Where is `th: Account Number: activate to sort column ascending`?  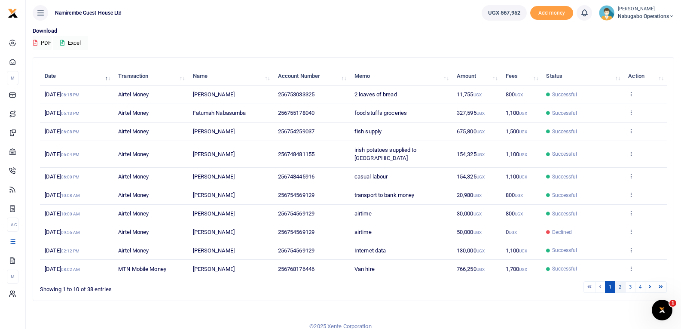 th: Account Number: activate to sort column ascending is located at coordinates (312, 76).